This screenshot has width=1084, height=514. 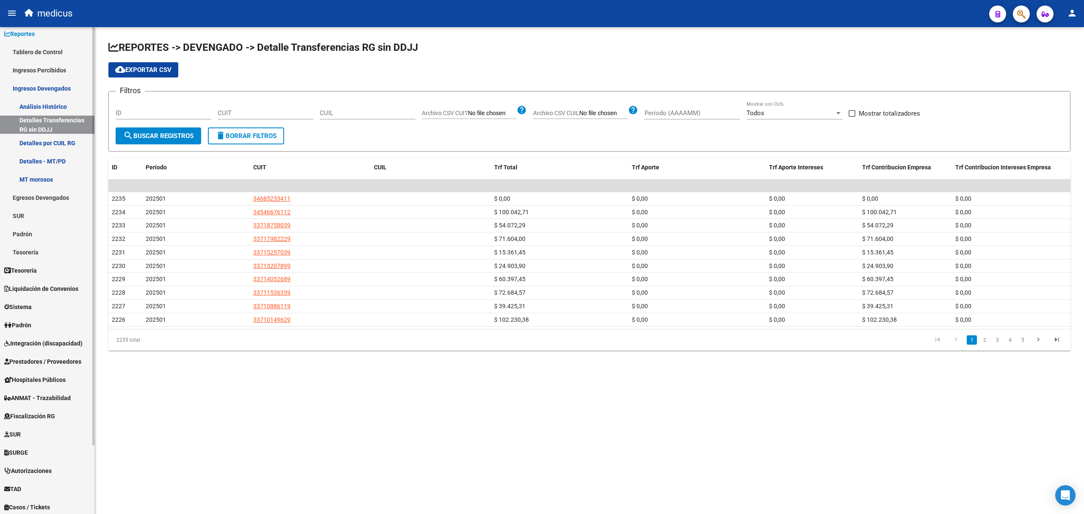 I want to click on span: 2233, so click(x=119, y=225).